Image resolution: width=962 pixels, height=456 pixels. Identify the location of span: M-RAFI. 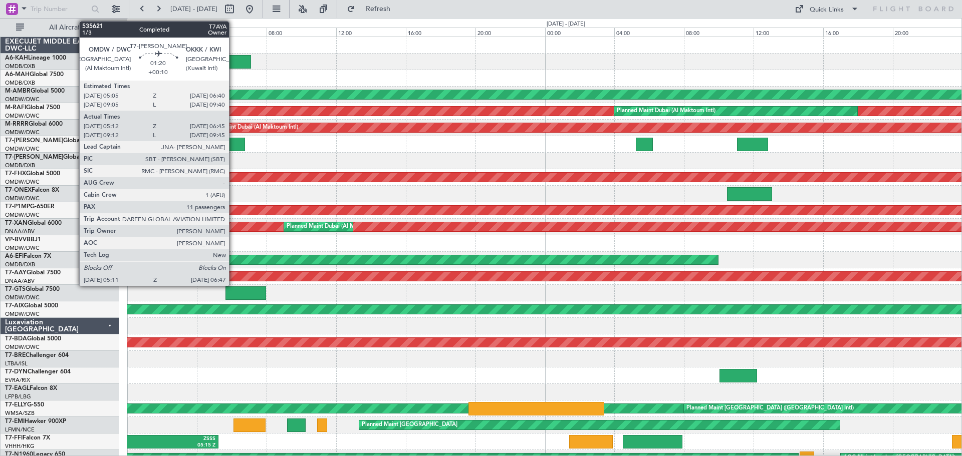
(16, 108).